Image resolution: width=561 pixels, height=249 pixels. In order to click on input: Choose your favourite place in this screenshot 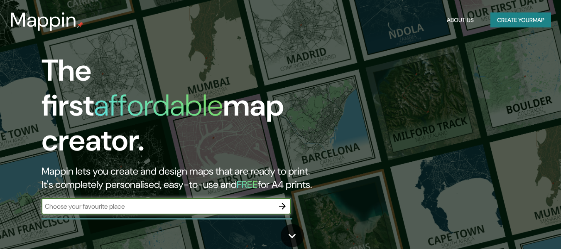, I will do `click(158, 206)`.